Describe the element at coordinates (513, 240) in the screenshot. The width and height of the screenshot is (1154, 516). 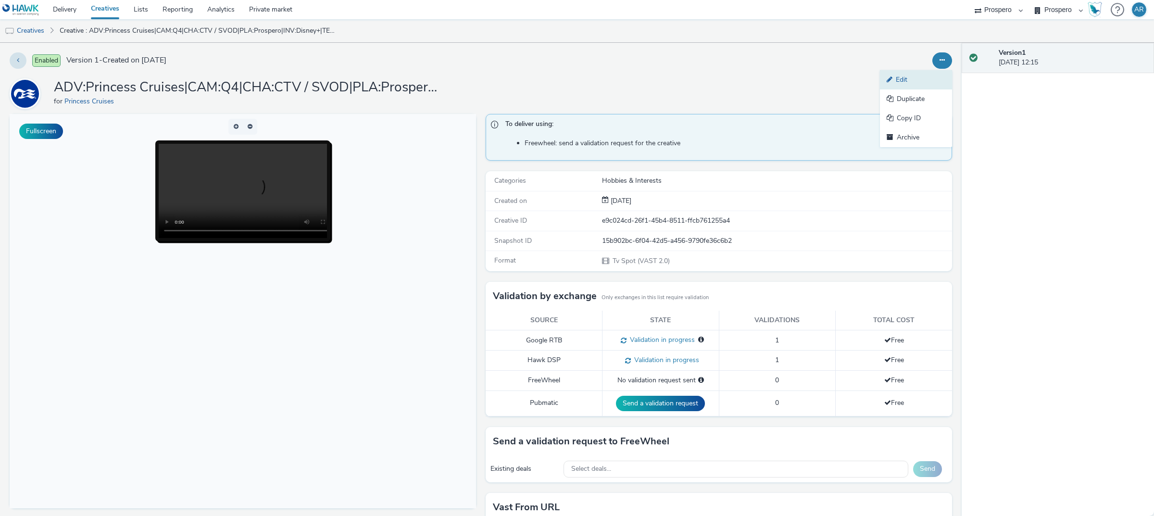
I see `span: Snapshot ID` at that location.